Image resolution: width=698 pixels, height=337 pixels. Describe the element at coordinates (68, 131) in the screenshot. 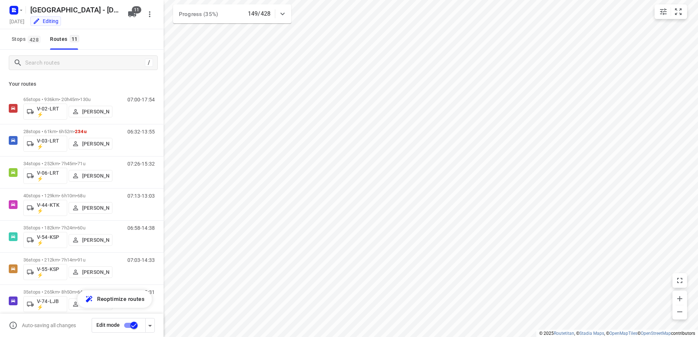

I see `p: 28 stops • 61km • 6h52m` at that location.